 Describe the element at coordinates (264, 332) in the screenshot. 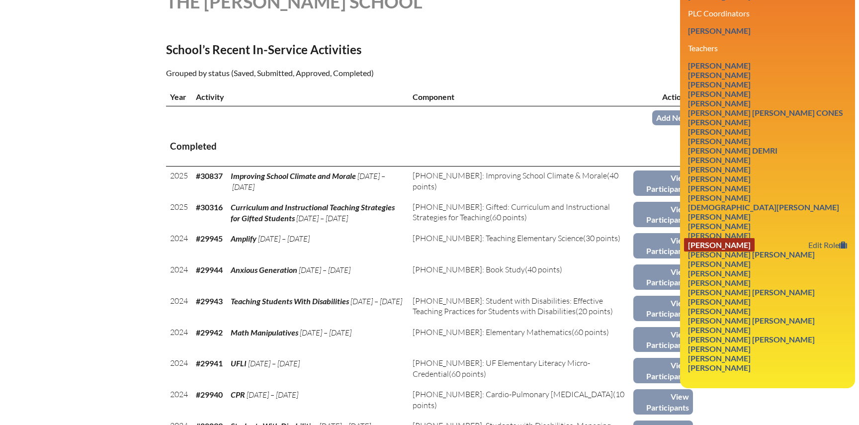

I see `span: Math Manipulatives` at that location.